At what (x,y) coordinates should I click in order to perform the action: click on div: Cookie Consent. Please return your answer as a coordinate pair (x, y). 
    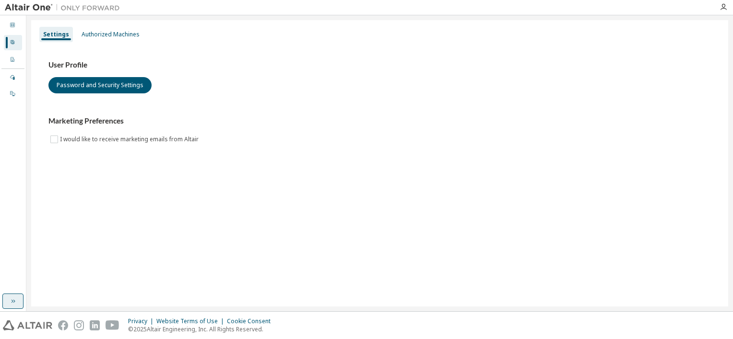
    Looking at the image, I should click on (251, 322).